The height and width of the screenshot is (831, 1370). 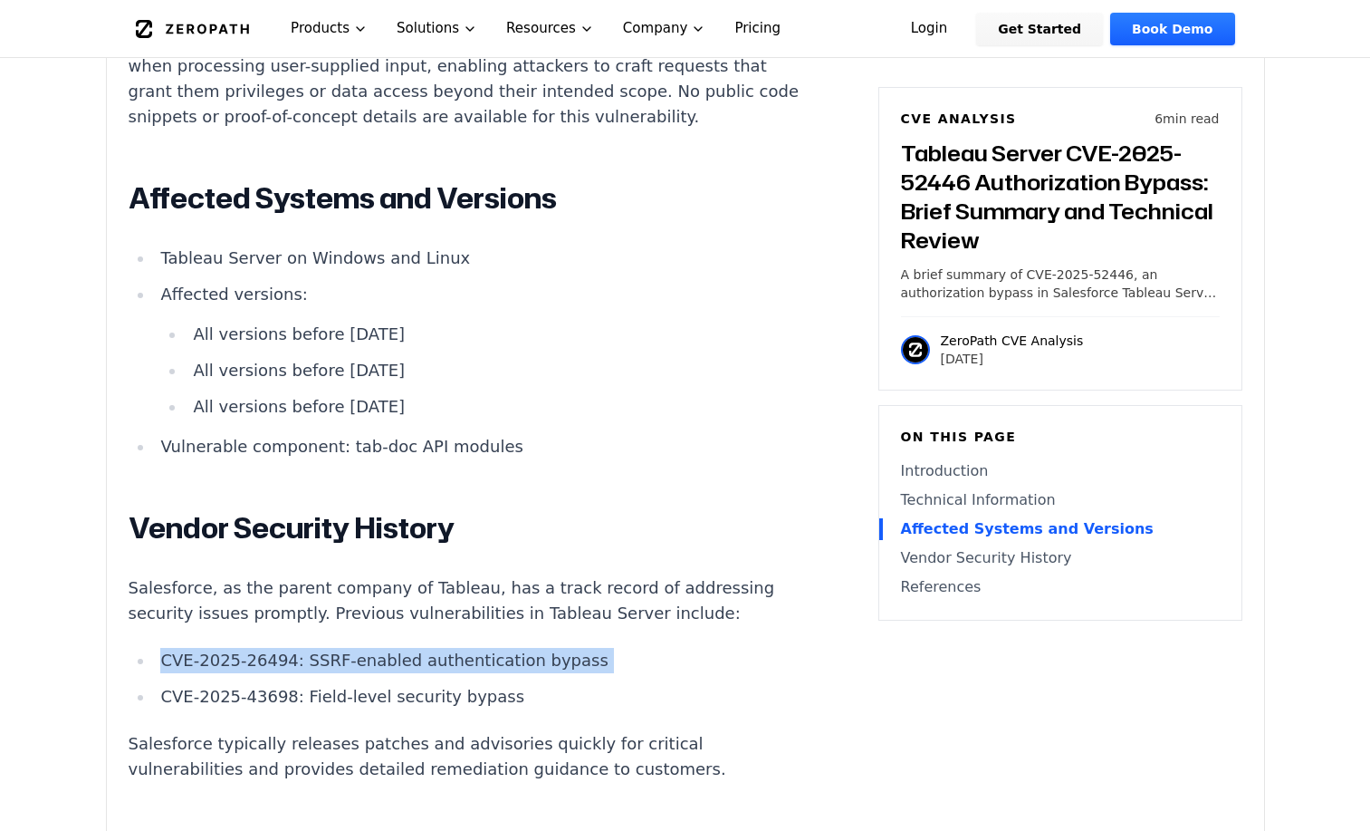 What do you see at coordinates (916, 350) in the screenshot?
I see `img: ZeroPath CVE Analysis` at bounding box center [916, 350].